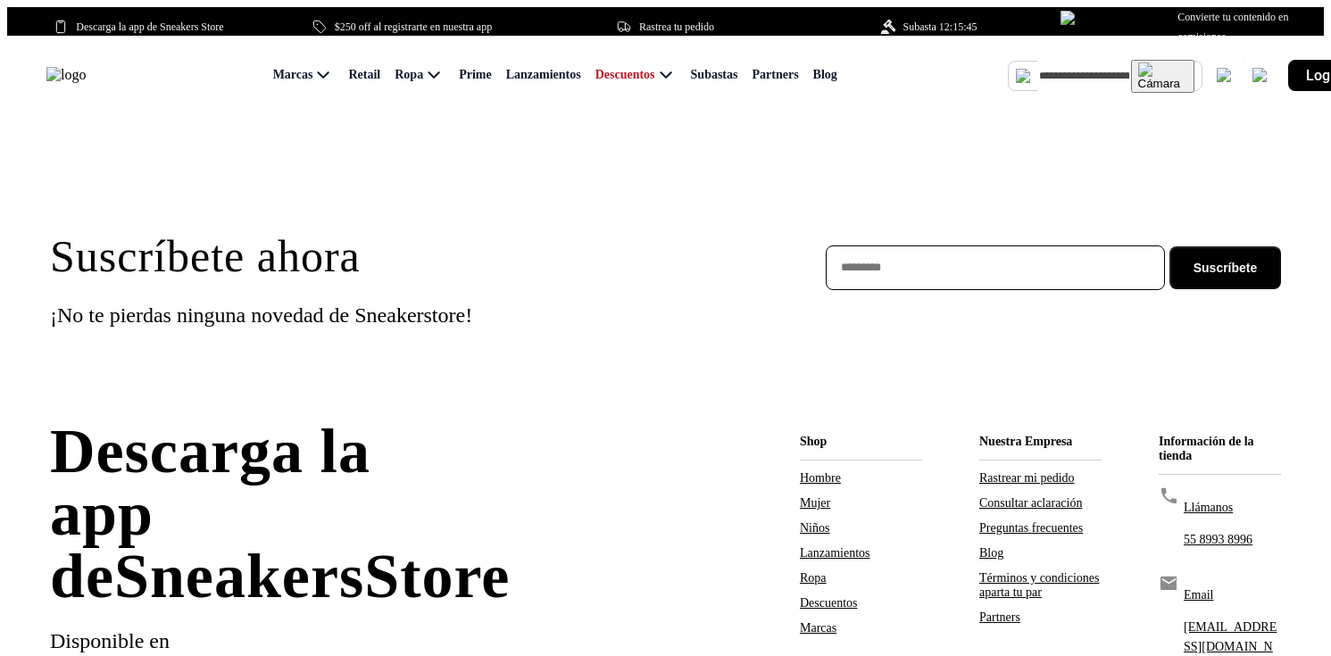 The height and width of the screenshot is (656, 1331). I want to click on span: Ropa, so click(409, 75).